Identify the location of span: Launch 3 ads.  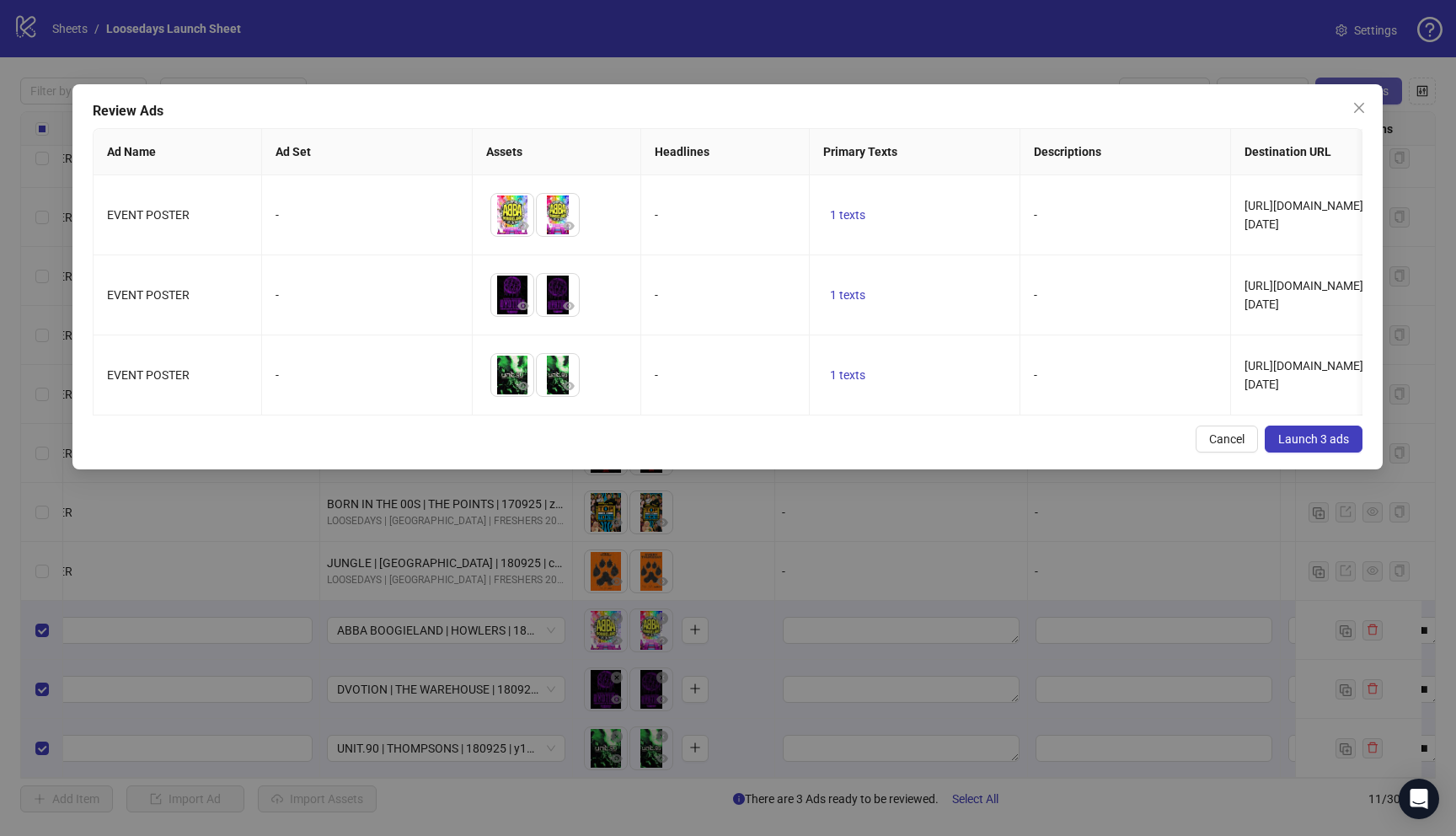
(1315, 439).